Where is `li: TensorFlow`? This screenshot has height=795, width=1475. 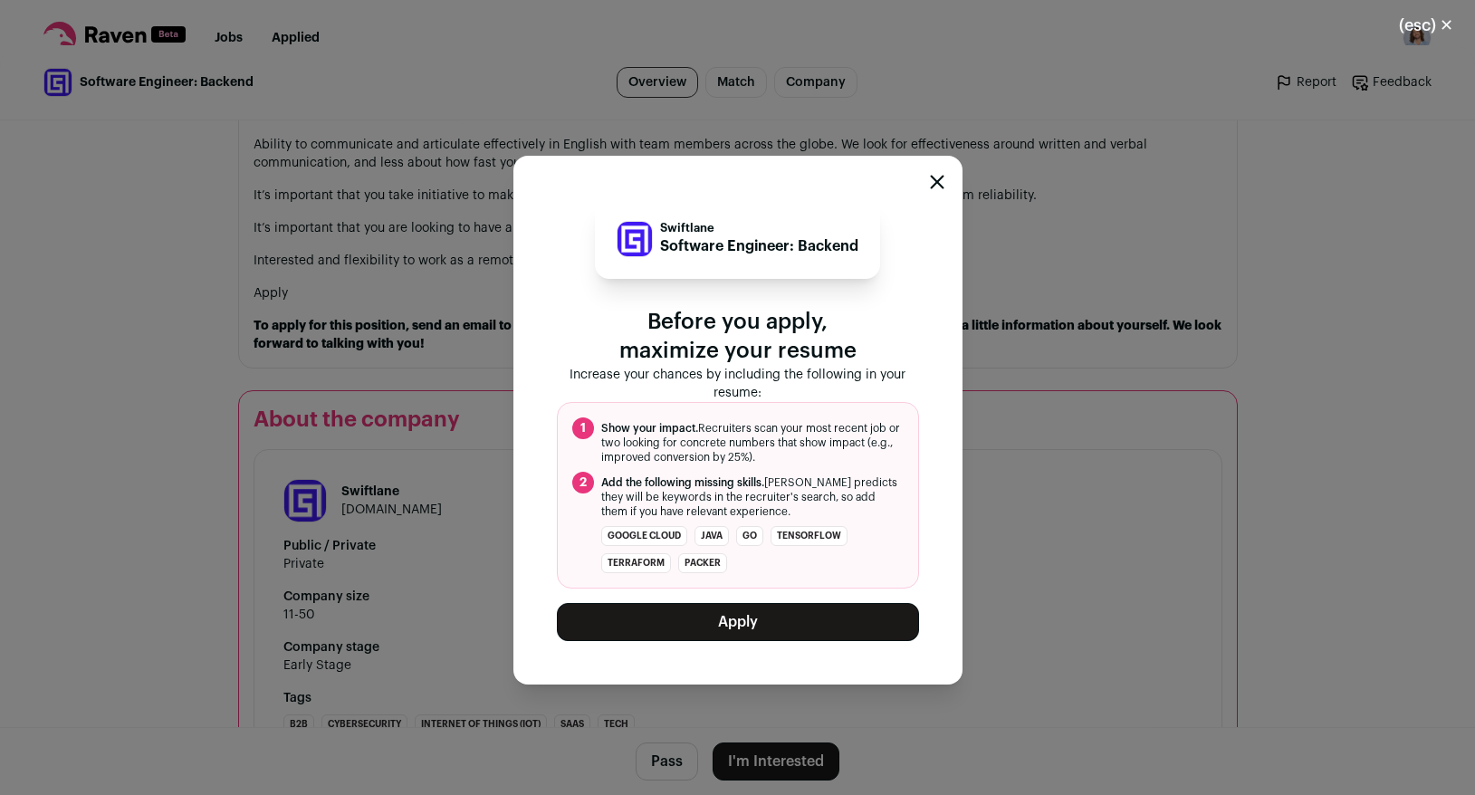 li: TensorFlow is located at coordinates (808, 536).